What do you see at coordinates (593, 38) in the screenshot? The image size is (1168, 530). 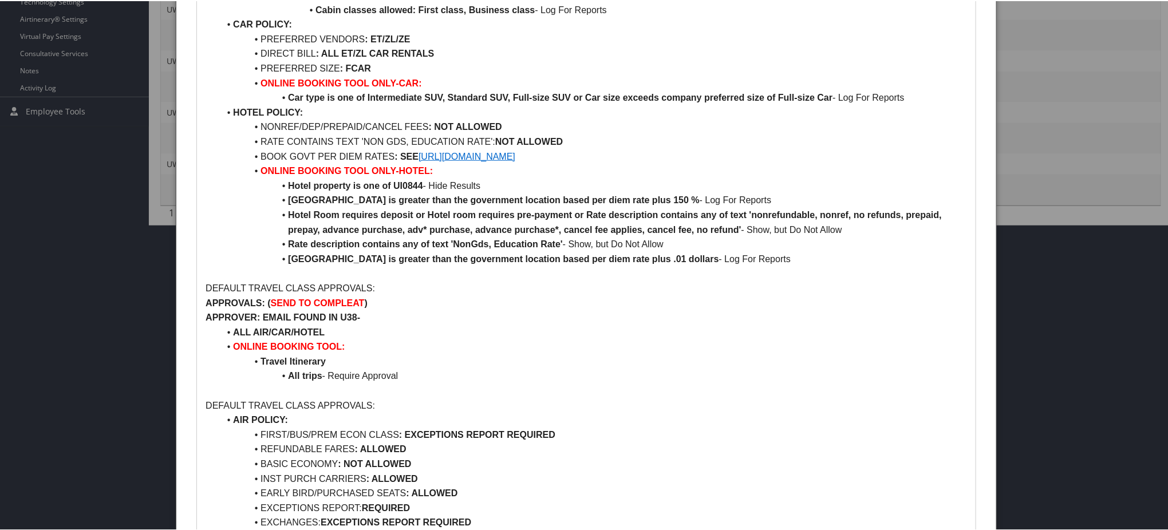 I see `li: PREFERRED VENDORS` at bounding box center [593, 38].